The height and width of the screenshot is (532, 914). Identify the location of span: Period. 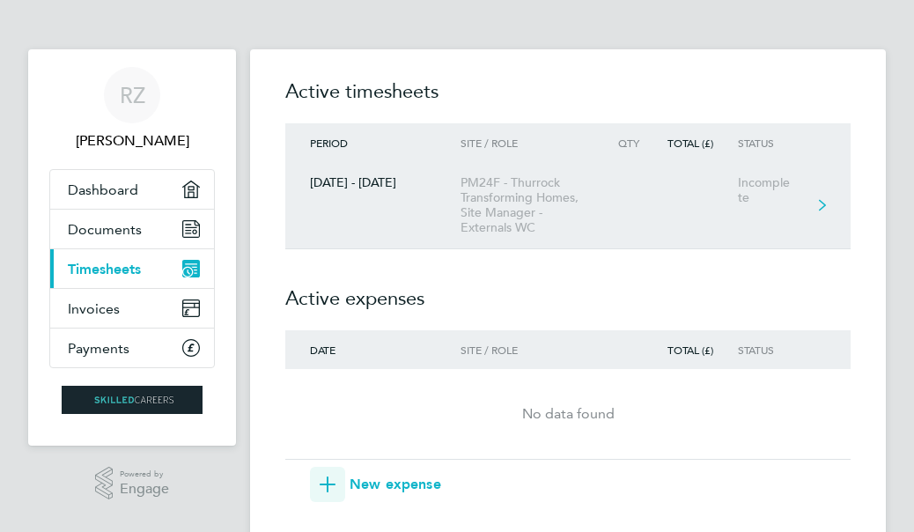
(328, 143).